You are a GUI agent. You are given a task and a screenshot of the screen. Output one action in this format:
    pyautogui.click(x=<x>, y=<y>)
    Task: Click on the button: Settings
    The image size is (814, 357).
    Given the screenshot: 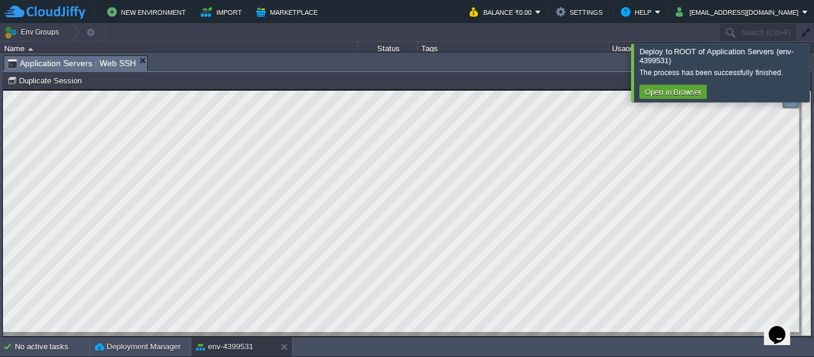 What is the action you would take?
    pyautogui.click(x=581, y=12)
    